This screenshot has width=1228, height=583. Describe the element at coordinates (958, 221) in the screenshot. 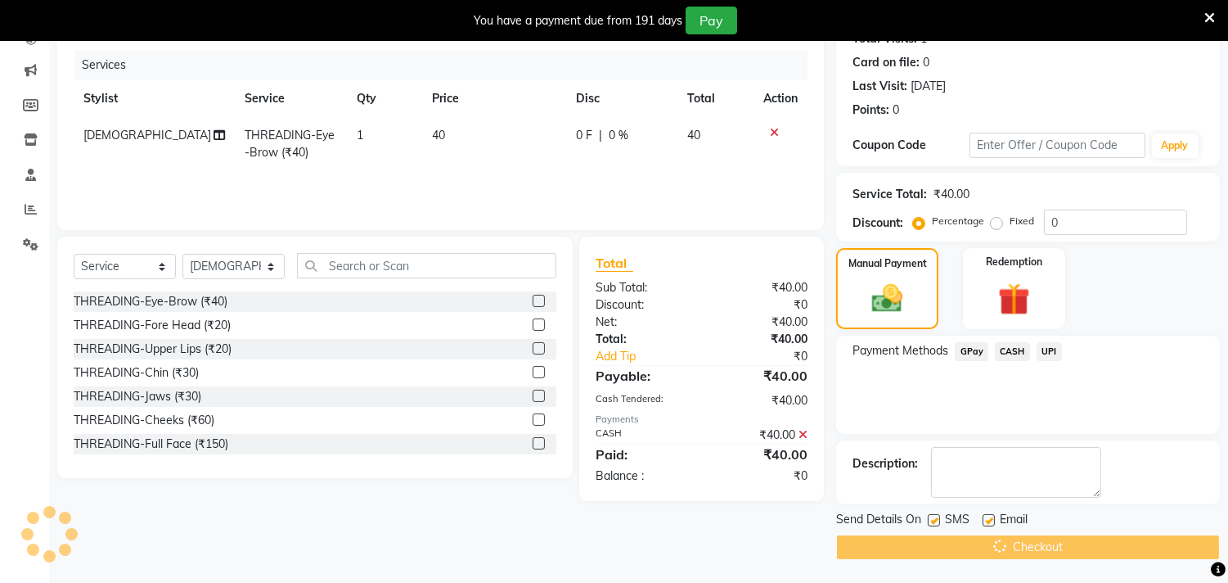

I see `label: Percentage` at that location.